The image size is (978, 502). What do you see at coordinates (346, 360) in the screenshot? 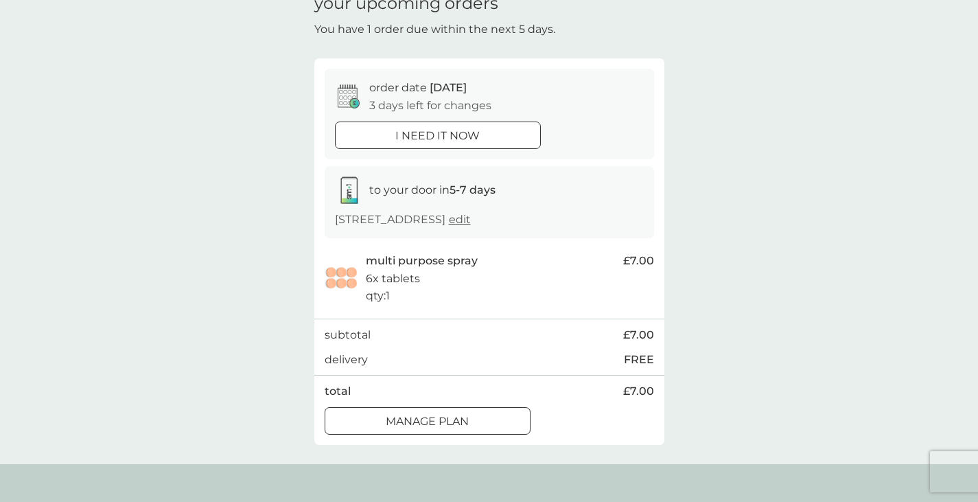
I see `p: delivery` at bounding box center [346, 360].